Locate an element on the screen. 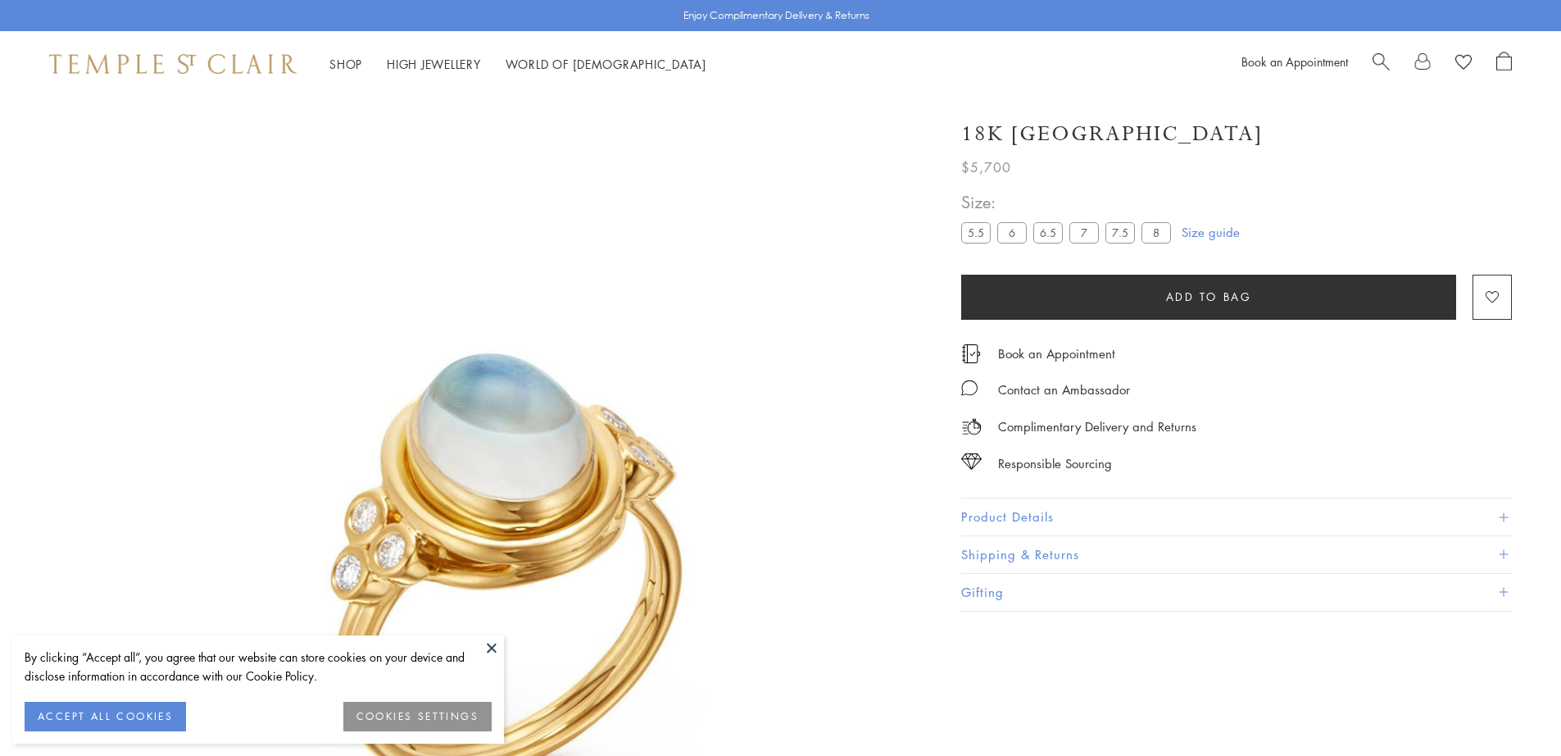  img: icon_sourcing.svg is located at coordinates (971, 461).